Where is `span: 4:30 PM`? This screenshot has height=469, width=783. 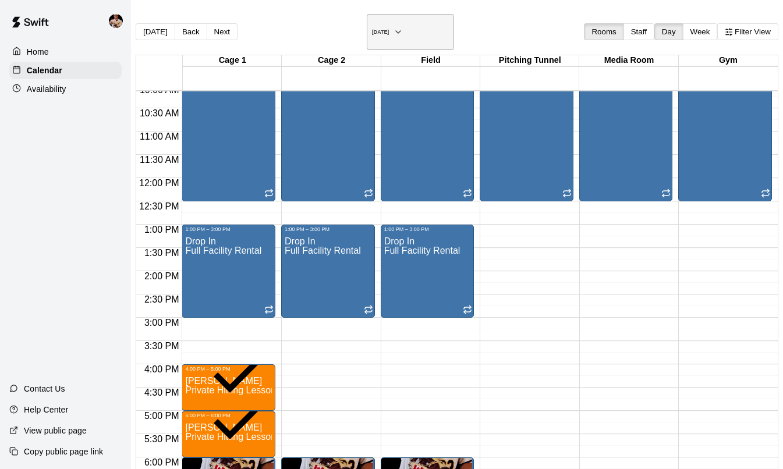 span: 4:30 PM is located at coordinates (162, 392).